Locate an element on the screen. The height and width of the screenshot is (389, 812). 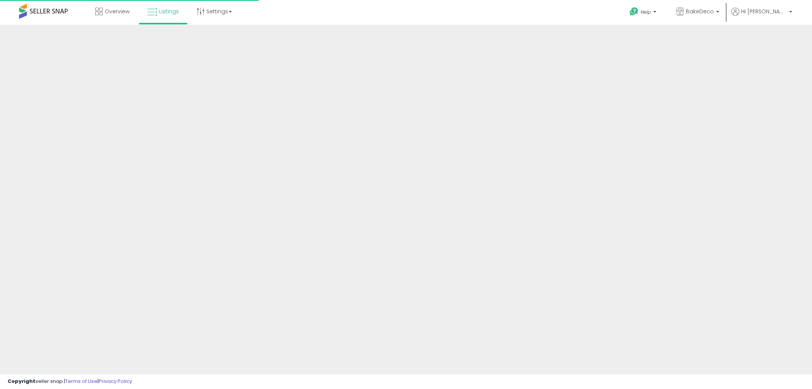
span: Overview is located at coordinates (117, 11).